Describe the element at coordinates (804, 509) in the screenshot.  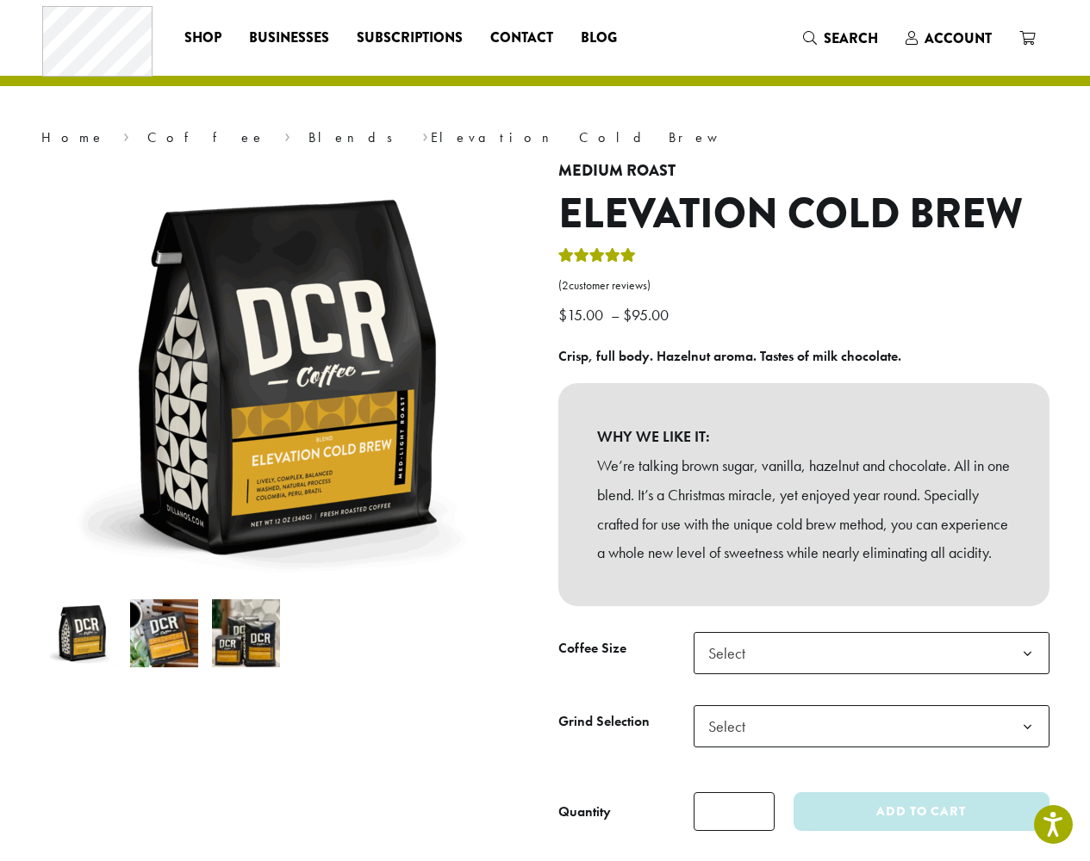
I see `p: We’re talking brown sugar, vanilla, hazelnut and chocolate. All in one blend. It’s a Christmas mi...` at that location.